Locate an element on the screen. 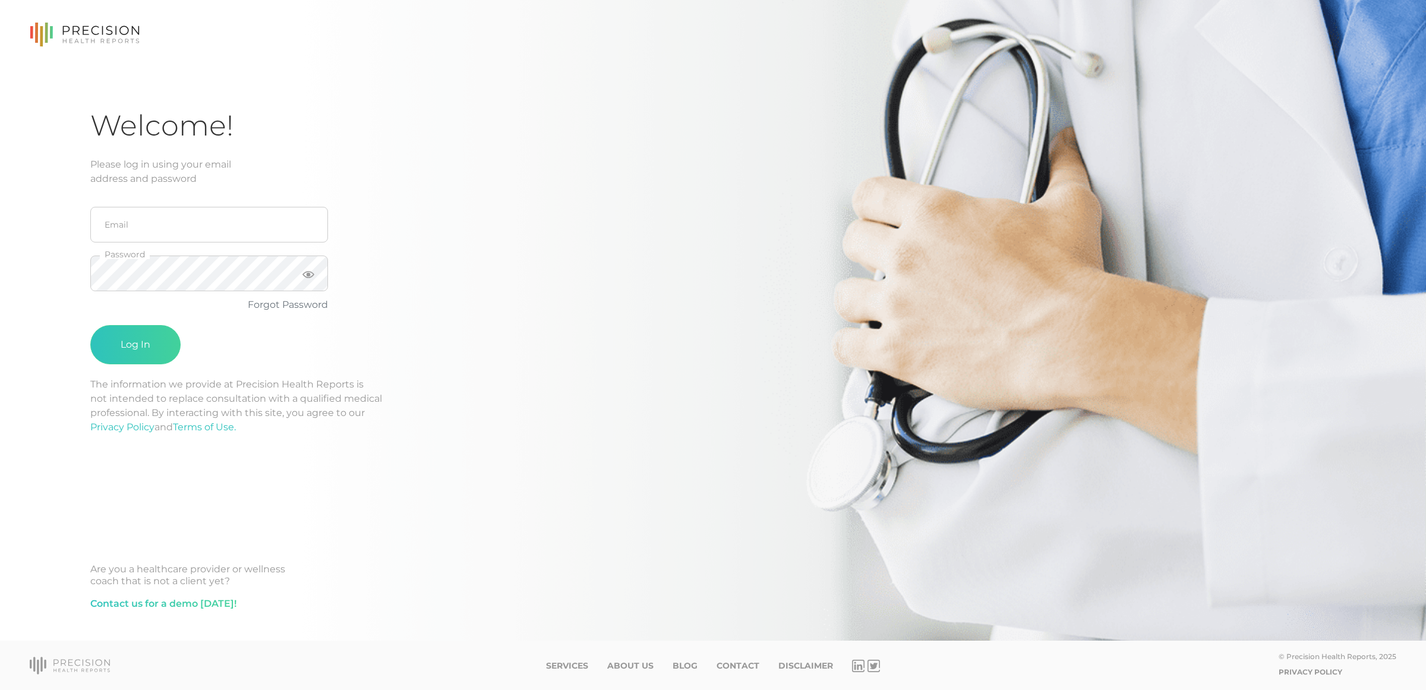  a: Disclaimer is located at coordinates (806, 665).